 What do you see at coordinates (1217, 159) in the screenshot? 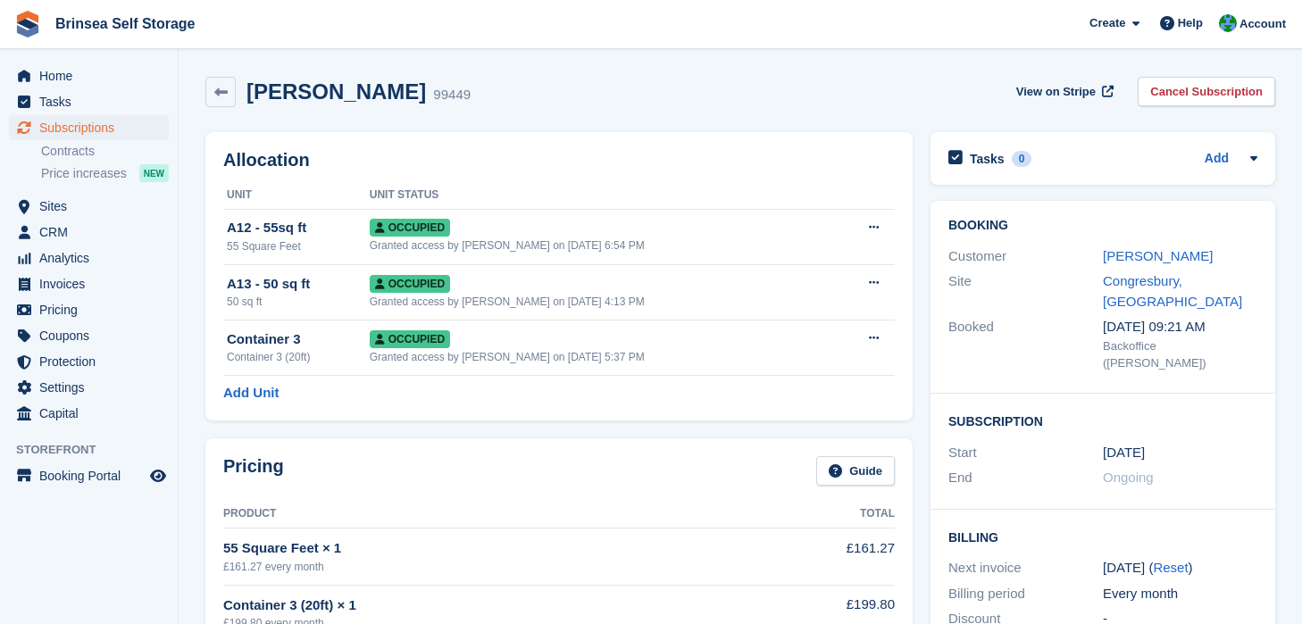
I see `a: Add` at bounding box center [1217, 159].